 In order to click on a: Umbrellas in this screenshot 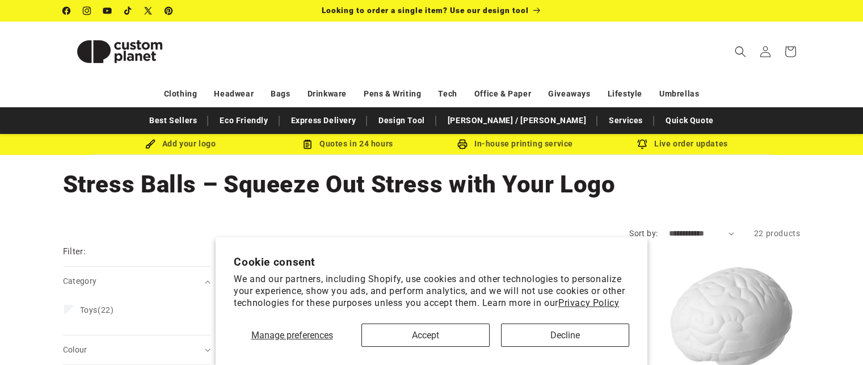, I will do `click(679, 94)`.